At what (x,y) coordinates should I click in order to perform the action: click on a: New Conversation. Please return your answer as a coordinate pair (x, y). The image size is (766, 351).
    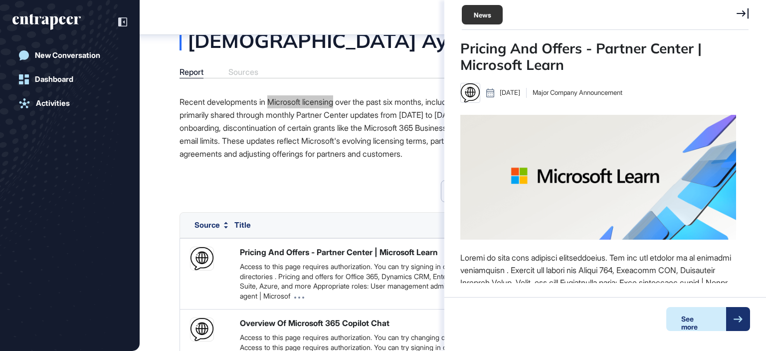
    Looking at the image, I should click on (70, 55).